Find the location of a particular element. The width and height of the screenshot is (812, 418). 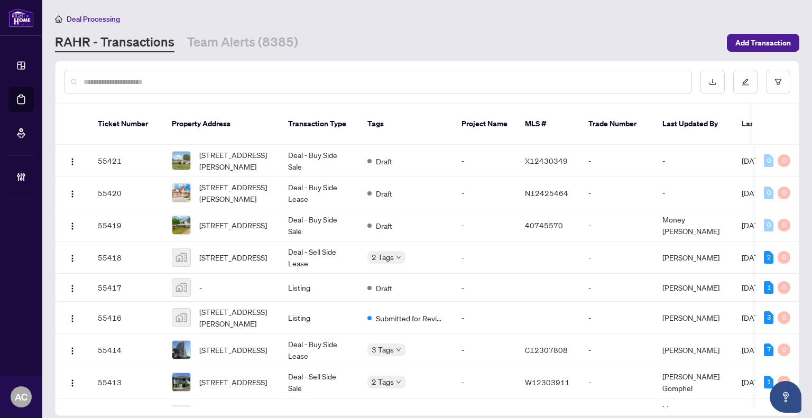

td: 55414 is located at coordinates (126, 350).